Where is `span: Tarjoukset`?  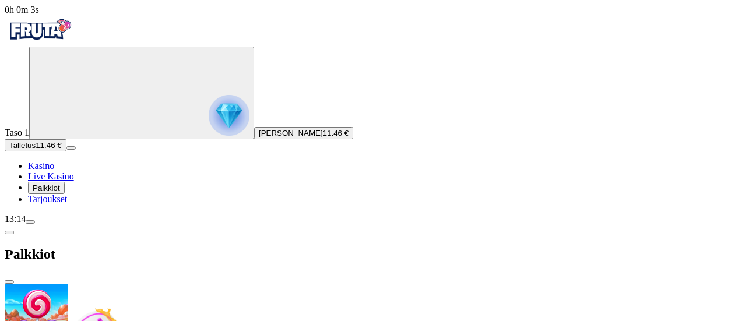
span: Tarjoukset is located at coordinates (47, 199).